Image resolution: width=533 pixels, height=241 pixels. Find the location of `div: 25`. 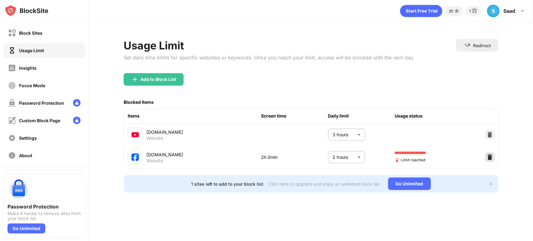

div: 25 is located at coordinates (451, 11).